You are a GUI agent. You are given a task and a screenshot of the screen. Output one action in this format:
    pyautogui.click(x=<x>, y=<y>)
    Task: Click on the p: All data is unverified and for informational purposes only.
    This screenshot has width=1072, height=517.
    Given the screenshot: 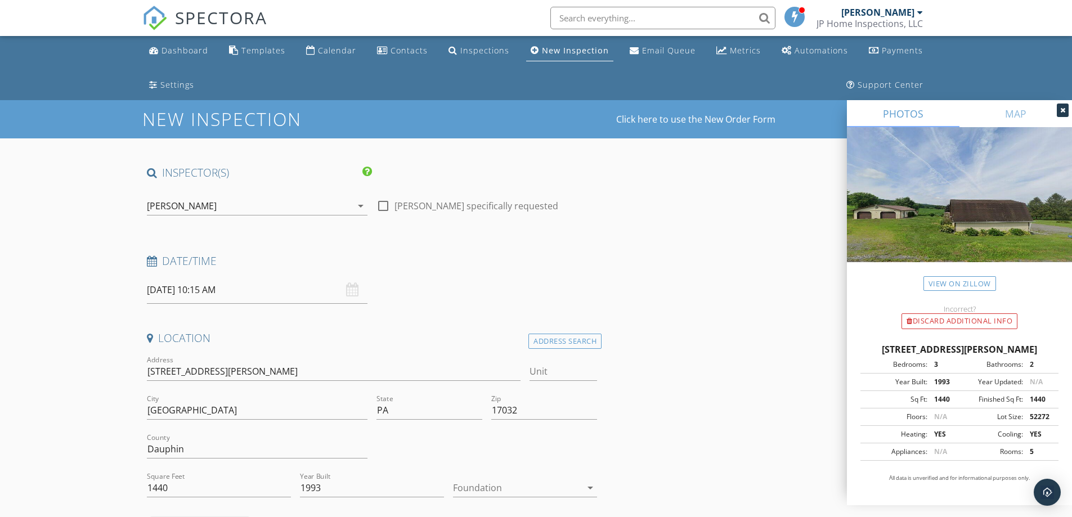 What is the action you would take?
    pyautogui.click(x=960, y=478)
    